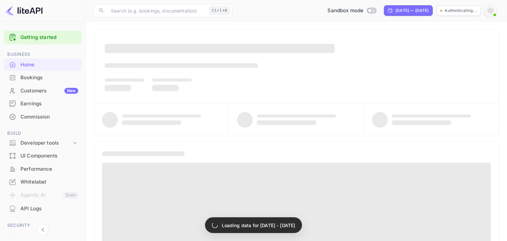 This screenshot has height=241, width=507. What do you see at coordinates (49, 91) in the screenshot?
I see `div: Customers` at bounding box center [49, 91].